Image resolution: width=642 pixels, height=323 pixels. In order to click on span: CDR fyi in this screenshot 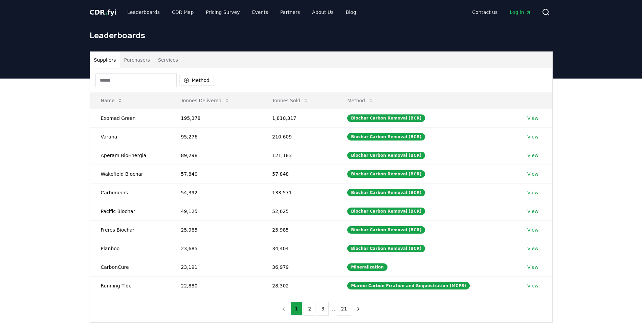, I will do `click(103, 12)`.